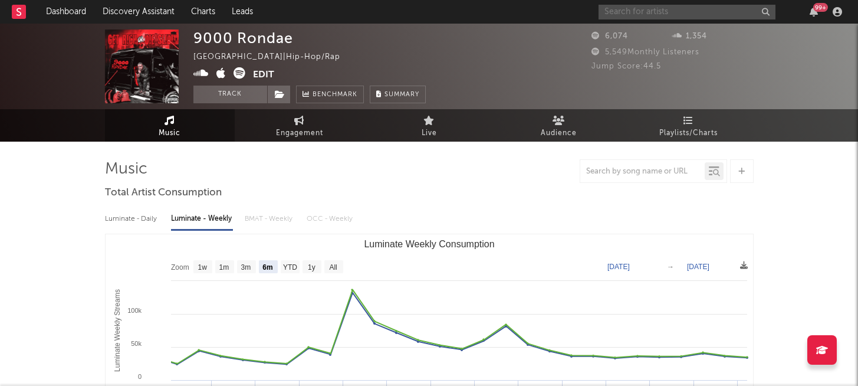 Image resolution: width=858 pixels, height=386 pixels. I want to click on text: 3m, so click(245, 267).